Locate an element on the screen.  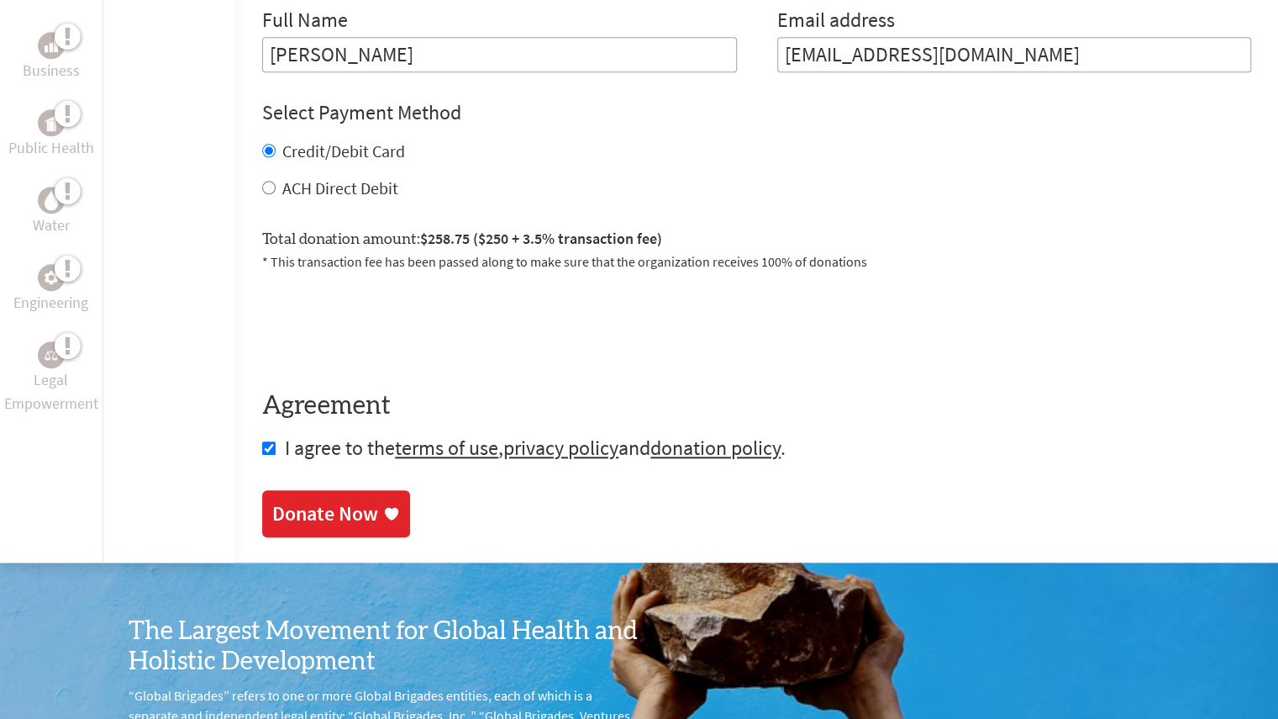
input: Your Email is located at coordinates (1014, 55).